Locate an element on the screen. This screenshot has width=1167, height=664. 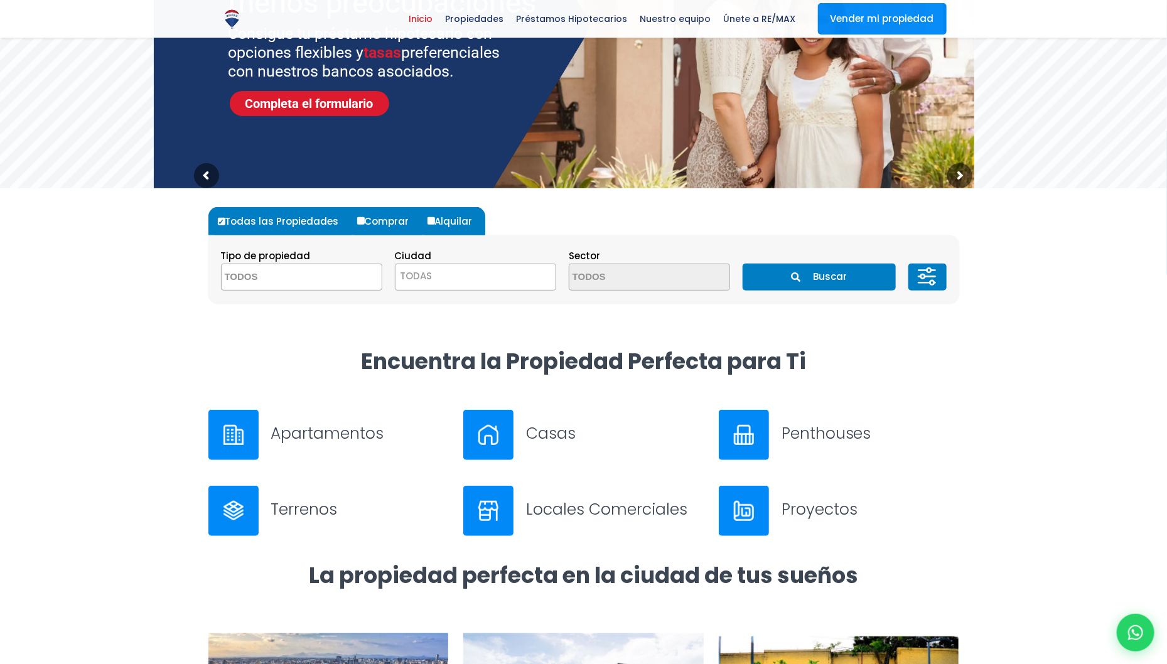
img: Logo de REMAX is located at coordinates (232, 19).